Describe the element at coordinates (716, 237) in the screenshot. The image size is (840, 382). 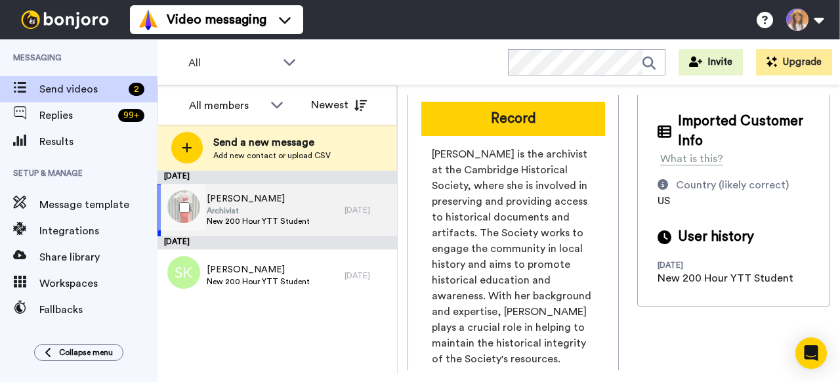
I see `span: User history` at that location.